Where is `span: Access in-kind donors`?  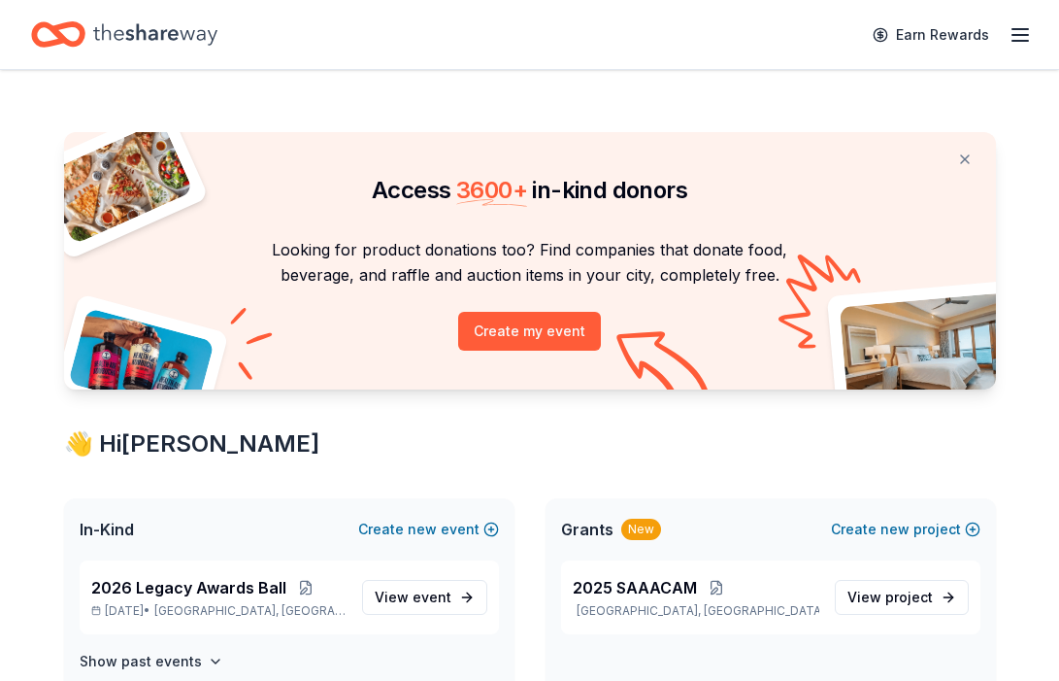 span: Access in-kind donors is located at coordinates (529, 189).